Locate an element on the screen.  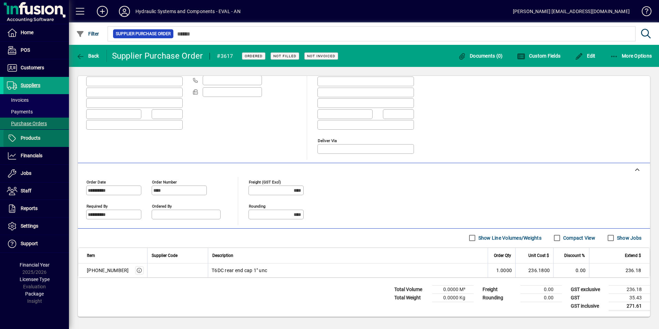
mat-label: Rounding is located at coordinates (257, 206).